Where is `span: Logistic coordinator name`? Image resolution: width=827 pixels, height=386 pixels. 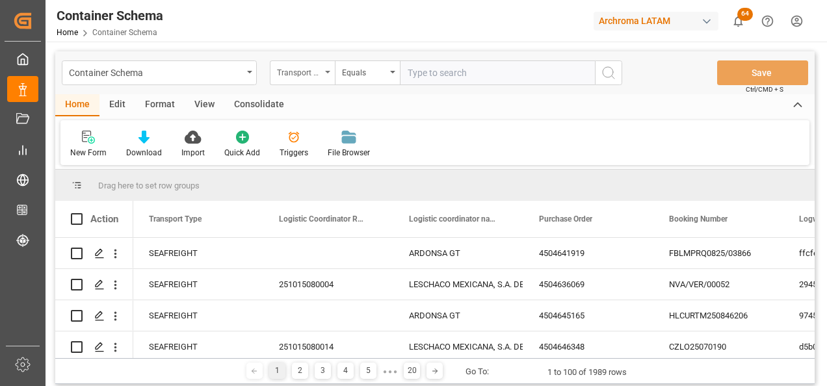 span: Logistic coordinator name is located at coordinates (453, 219).